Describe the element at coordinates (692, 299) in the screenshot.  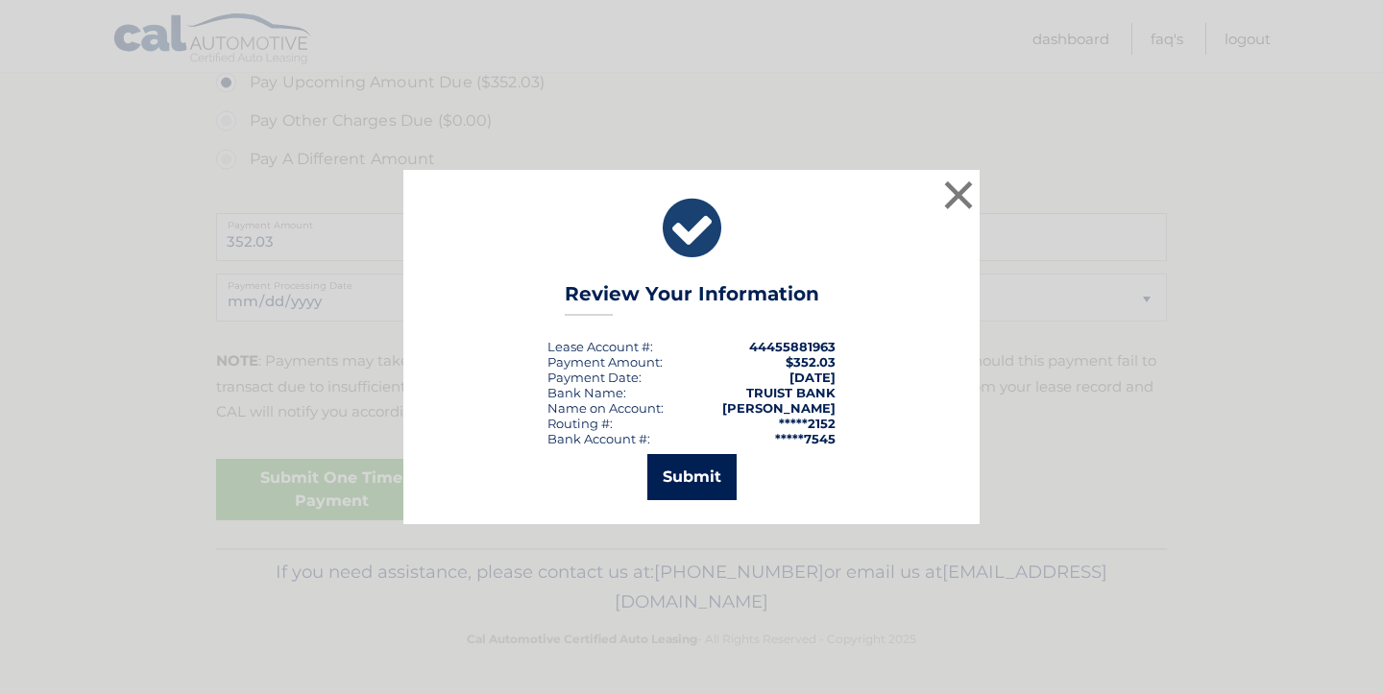
I see `h3: Review Your Information` at that location.